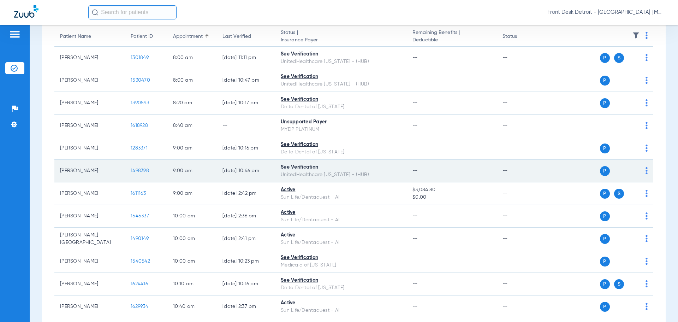 The image size is (678, 322). Describe the element at coordinates (140, 80) in the screenshot. I see `span: 1530470` at that location.